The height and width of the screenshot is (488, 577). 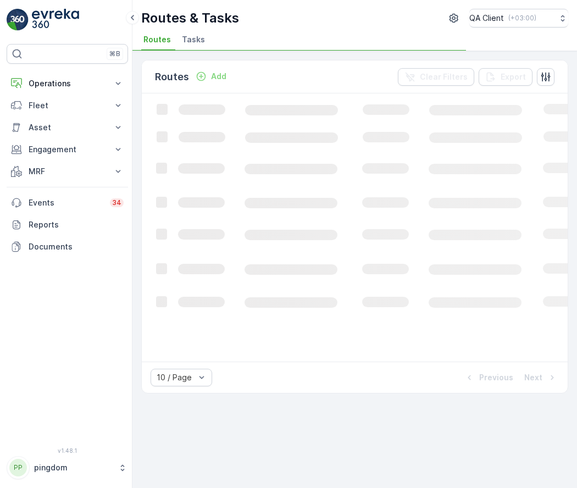 What do you see at coordinates (67, 127) in the screenshot?
I see `button: Asset` at bounding box center [67, 127].